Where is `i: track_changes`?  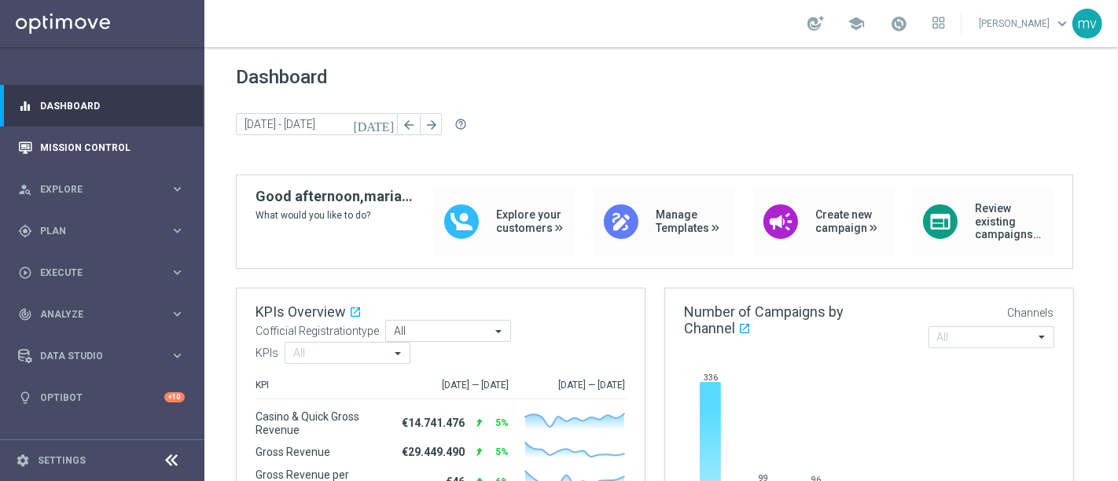 i: track_changes is located at coordinates (25, 314).